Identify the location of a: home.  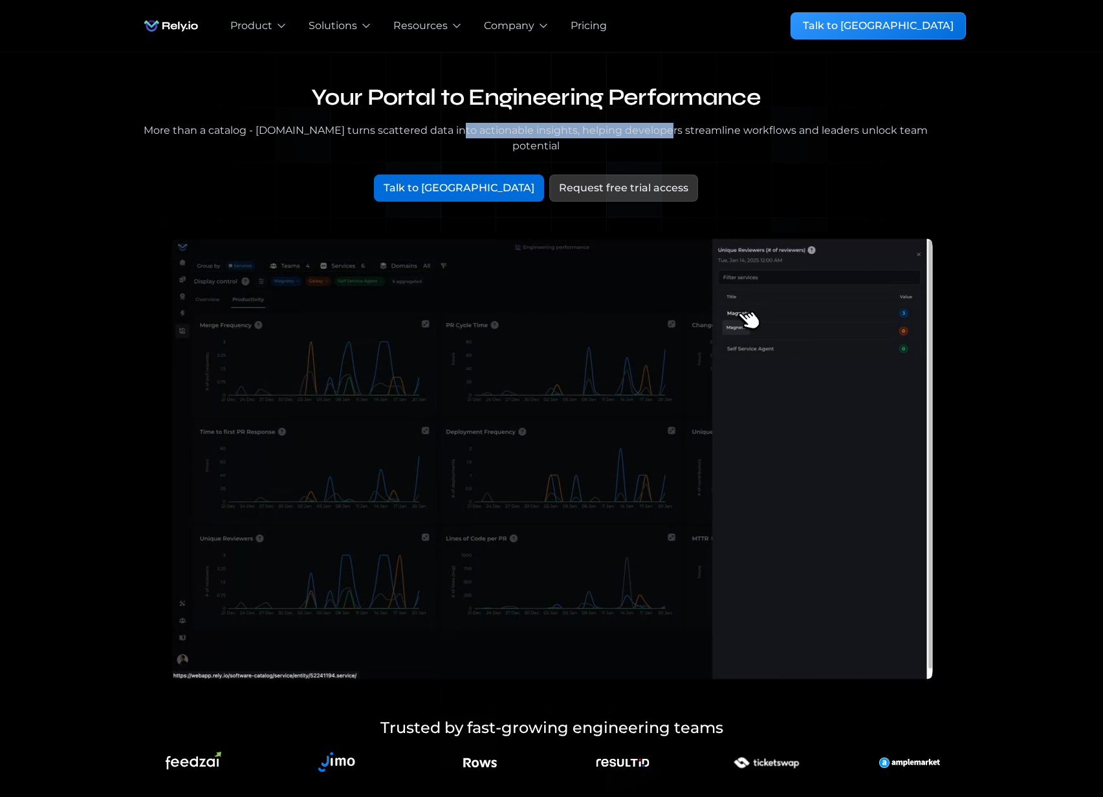
(171, 26).